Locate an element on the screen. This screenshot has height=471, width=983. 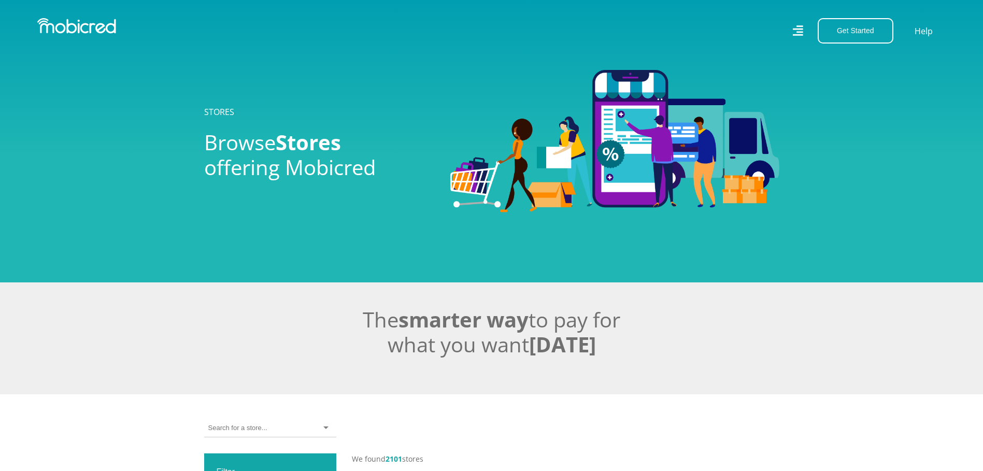
img: Mobicred is located at coordinates (77, 26).